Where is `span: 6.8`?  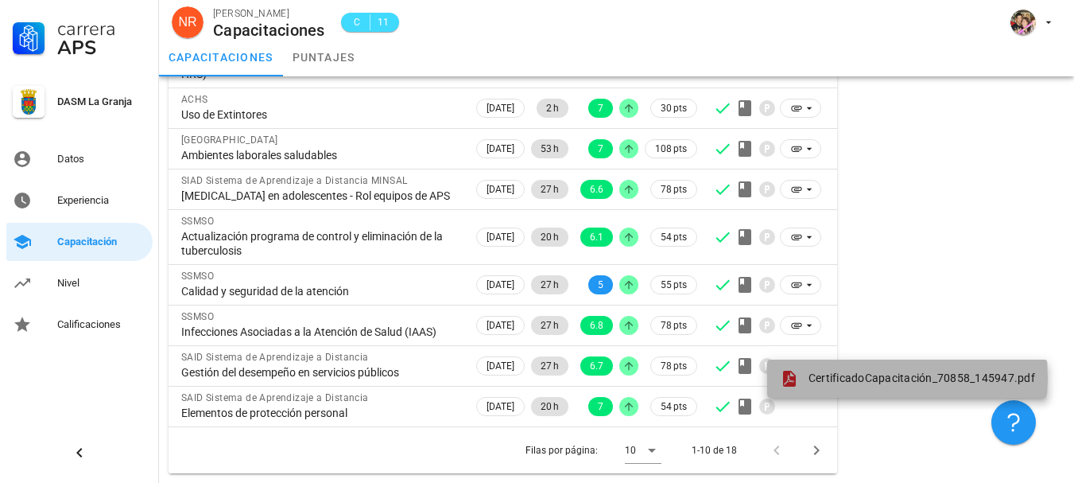
span: 6.8 is located at coordinates (596, 325).